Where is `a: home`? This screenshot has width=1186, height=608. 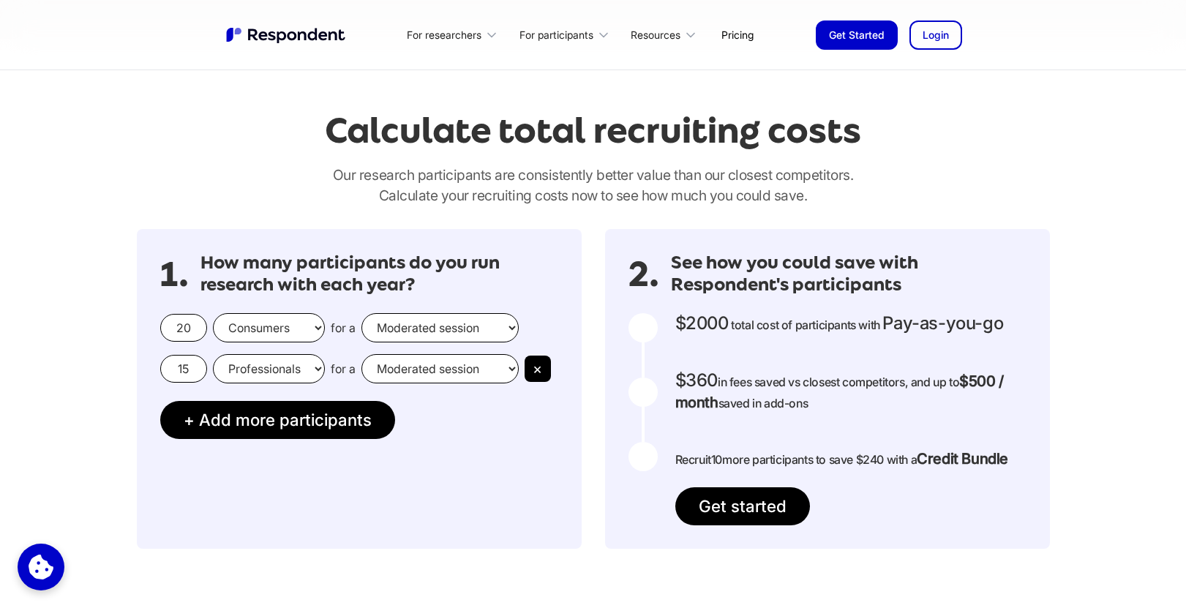
a: home is located at coordinates (287, 35).